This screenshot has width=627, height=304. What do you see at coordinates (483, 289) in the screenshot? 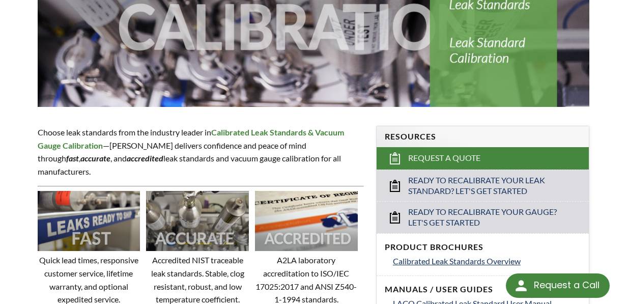
I see `h4: Manuals / User Guides` at bounding box center [483, 289].